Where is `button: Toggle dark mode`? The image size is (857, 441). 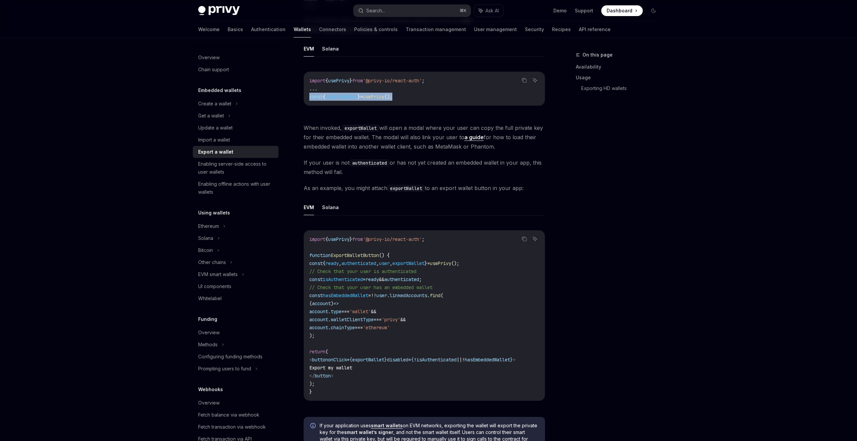
button: Toggle dark mode is located at coordinates (654, 11).